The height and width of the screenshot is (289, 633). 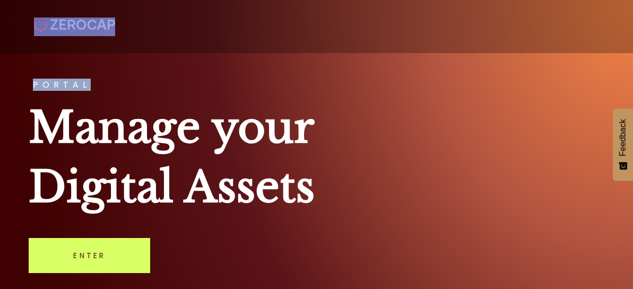 What do you see at coordinates (316, 85) in the screenshot?
I see `h3: PORTAL` at bounding box center [316, 85].